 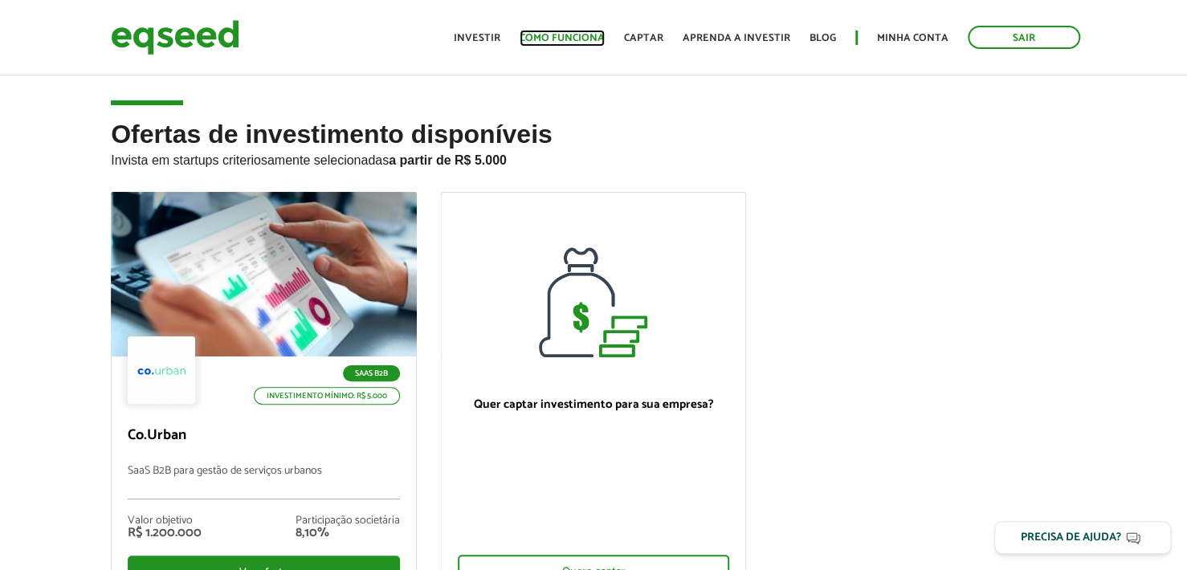 I want to click on div: Participação societária, so click(x=348, y=521).